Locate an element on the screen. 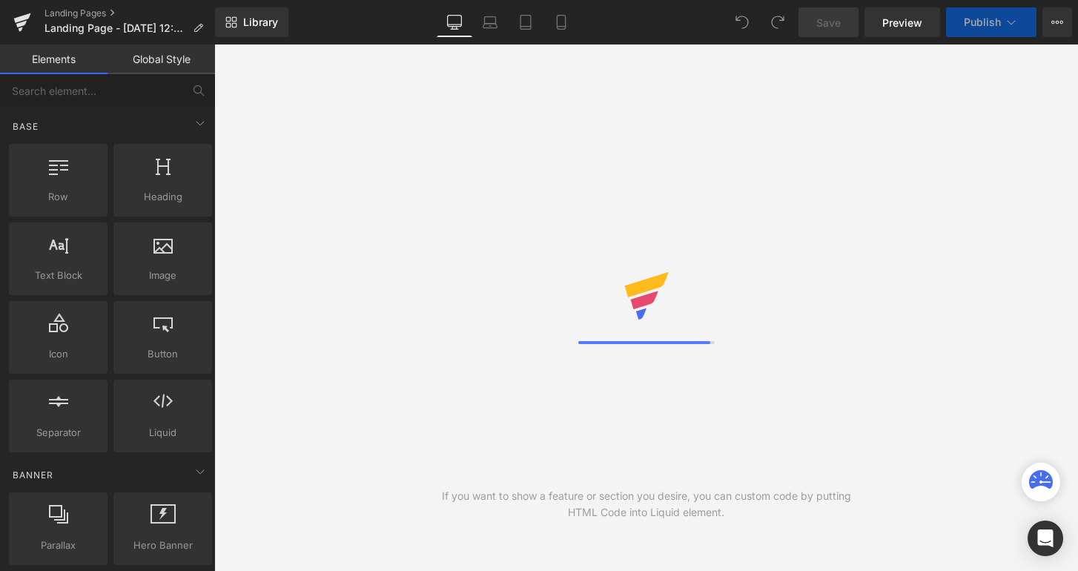 This screenshot has width=1078, height=571. div: Open Intercom Messenger is located at coordinates (1046, 538).